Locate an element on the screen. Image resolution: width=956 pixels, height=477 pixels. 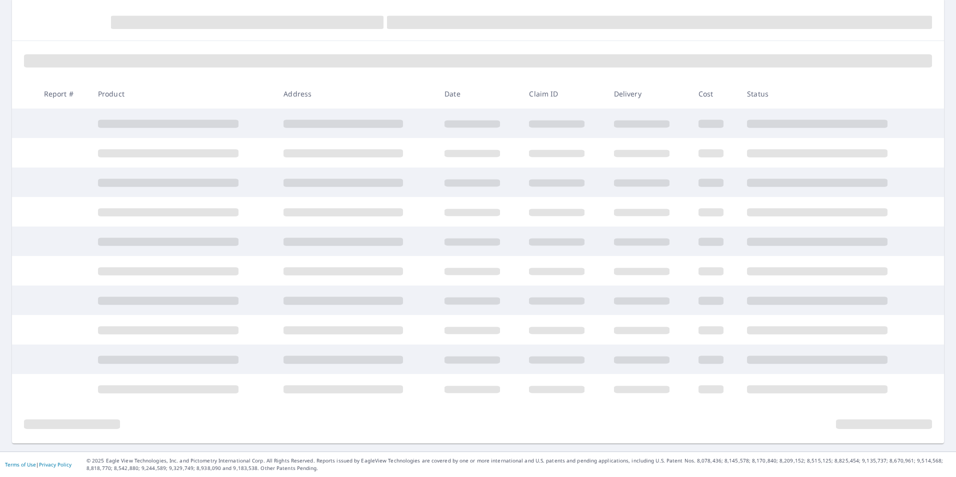
th: Claim ID is located at coordinates (563, 94).